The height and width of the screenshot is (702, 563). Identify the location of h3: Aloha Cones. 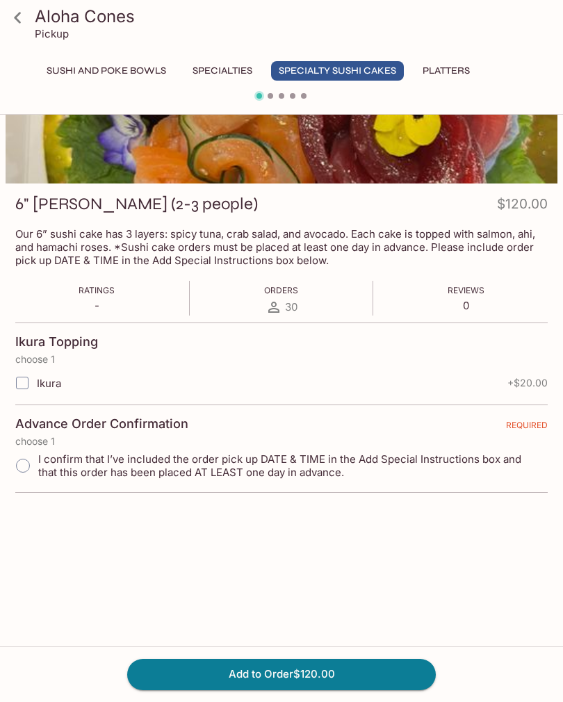
(293, 16).